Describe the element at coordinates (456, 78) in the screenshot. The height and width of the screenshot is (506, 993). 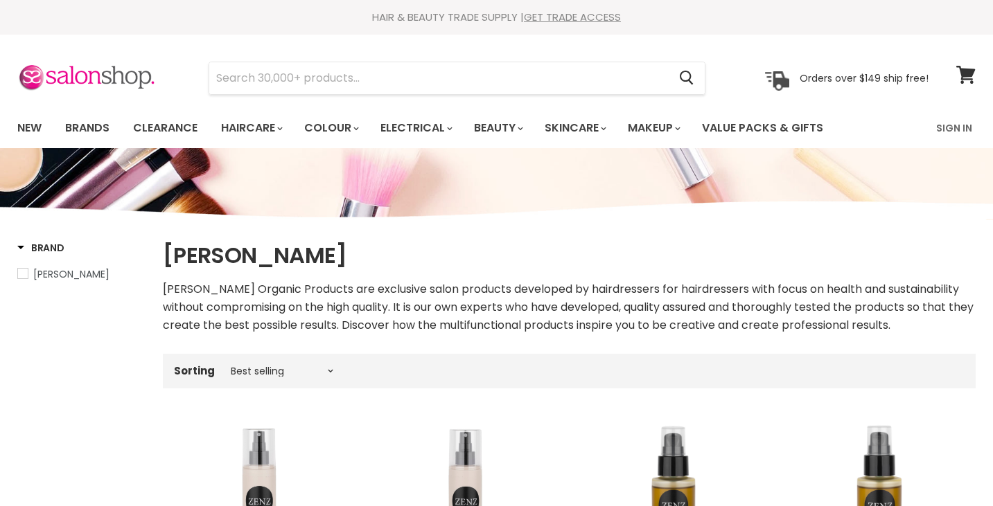
I see `form: Product` at that location.